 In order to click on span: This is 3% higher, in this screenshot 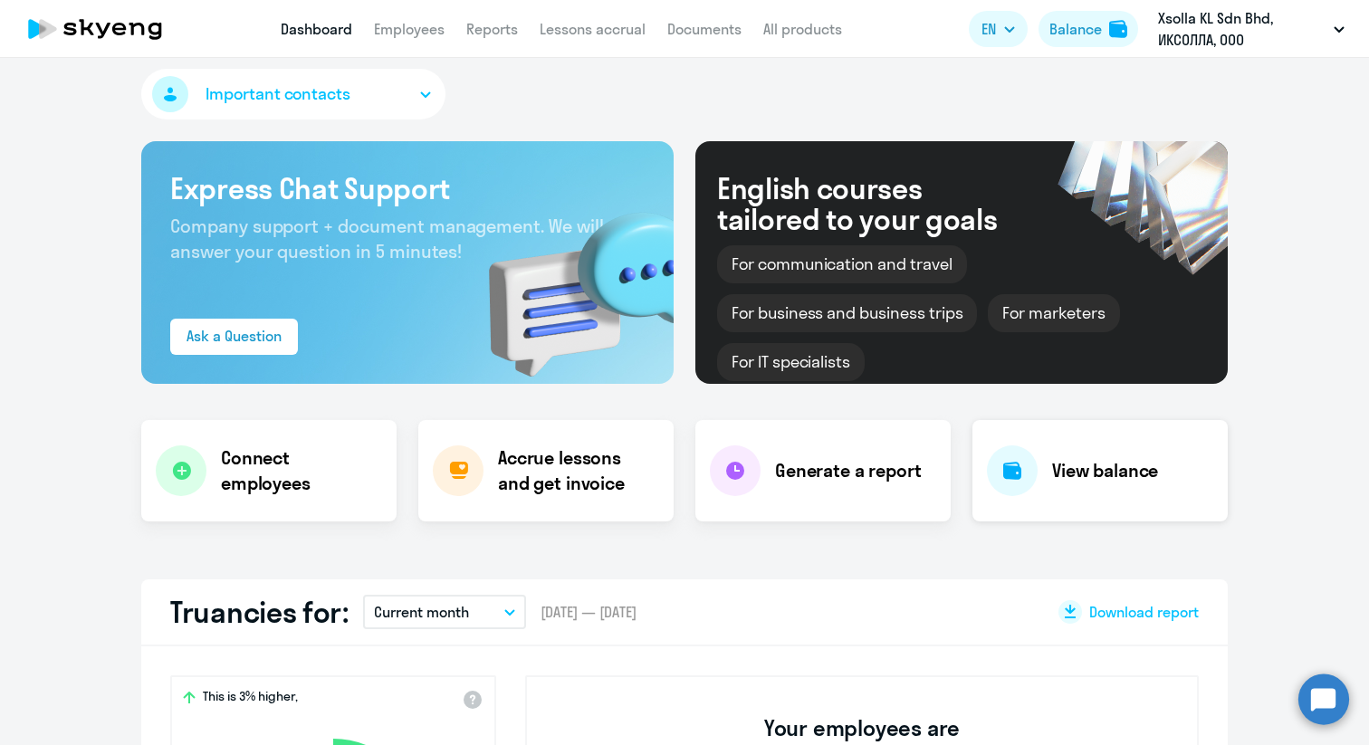, I will do `click(250, 699)`.